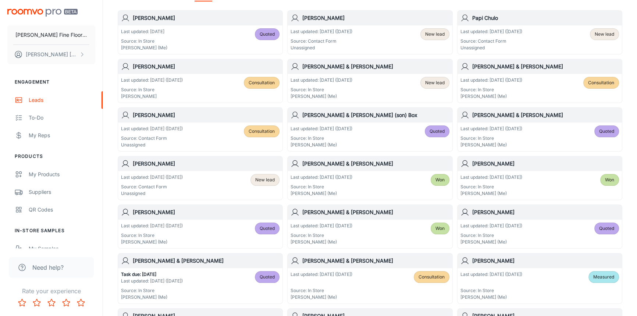 Image resolution: width=637 pixels, height=316 pixels. What do you see at coordinates (62, 249) in the screenshot?
I see `div: My Samples` at bounding box center [62, 249].